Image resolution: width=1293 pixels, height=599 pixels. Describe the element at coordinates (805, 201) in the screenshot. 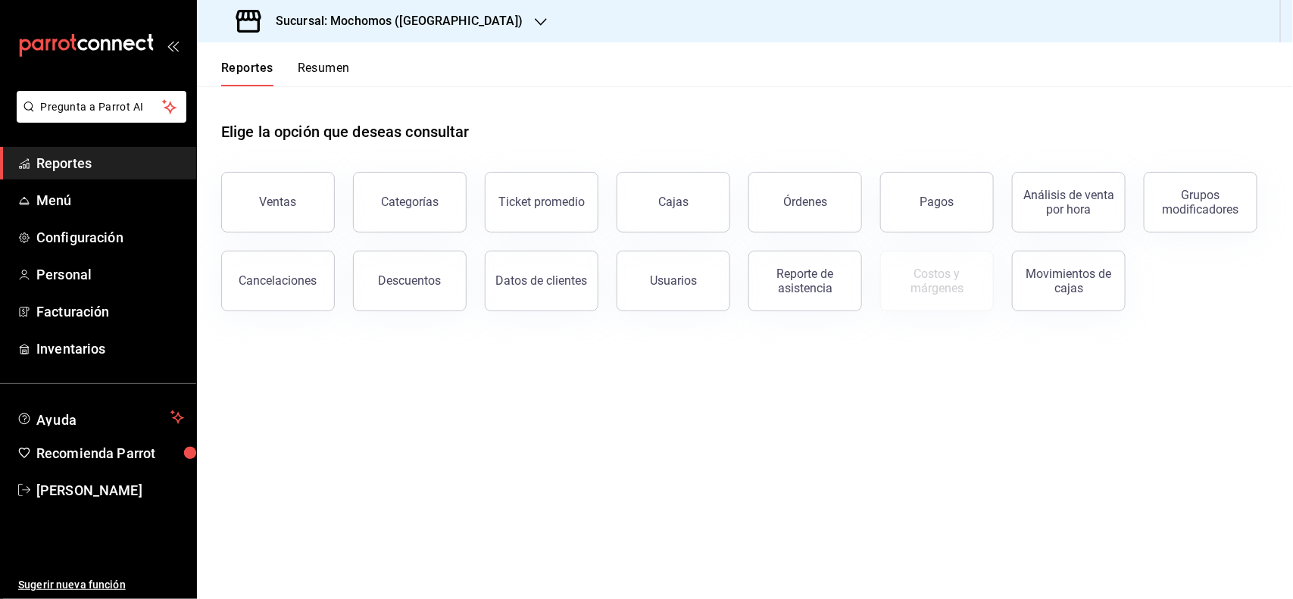

I see `div: Órdenes` at that location.